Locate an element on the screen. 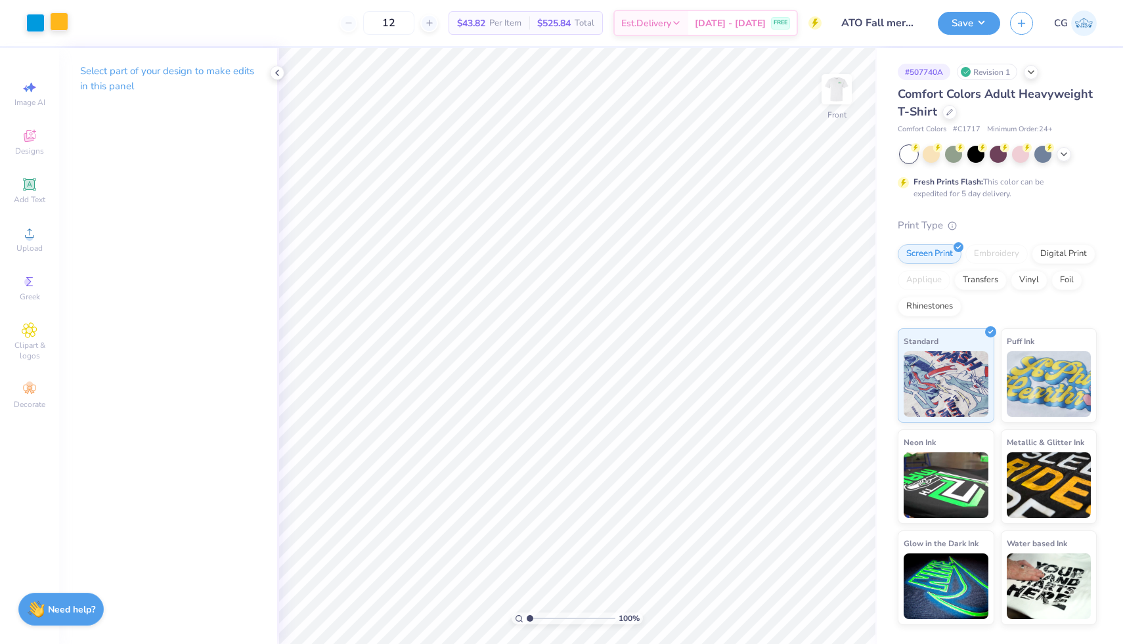 This screenshot has height=644, width=1123. strong: Fresh Prints Flash: is located at coordinates (948, 182).